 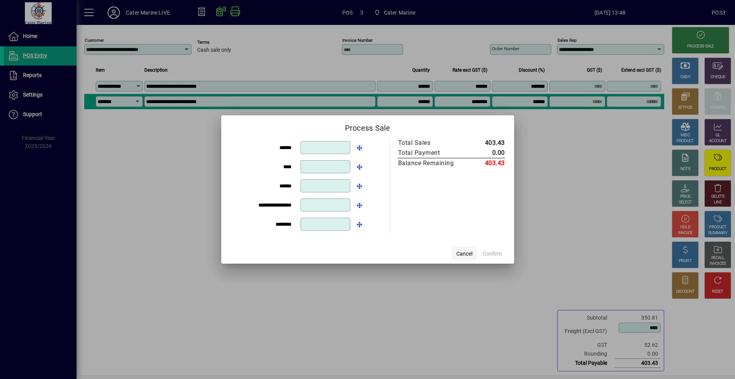 What do you see at coordinates (434, 153) in the screenshot?
I see `td: Total Payment` at bounding box center [434, 153].